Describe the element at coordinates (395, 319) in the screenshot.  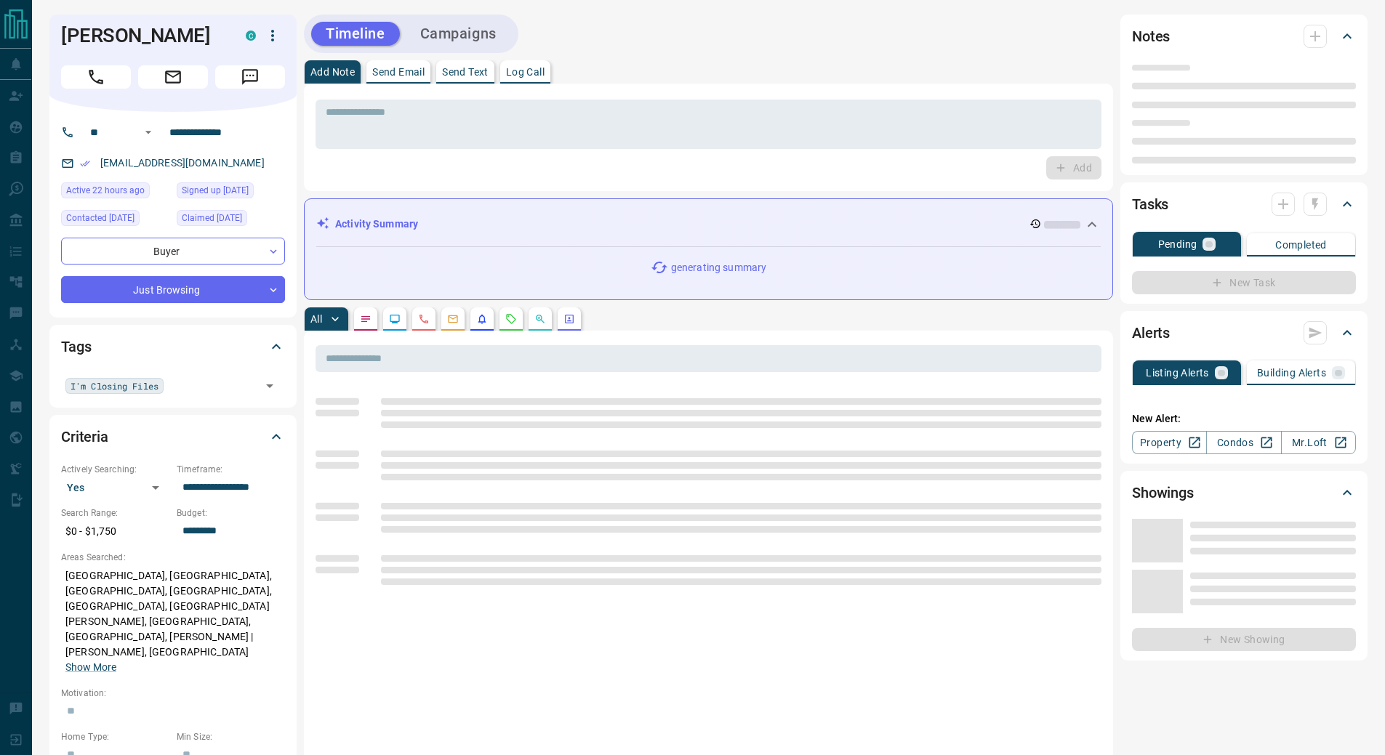
I see `svg: Lead Browsing Activity` at that location.